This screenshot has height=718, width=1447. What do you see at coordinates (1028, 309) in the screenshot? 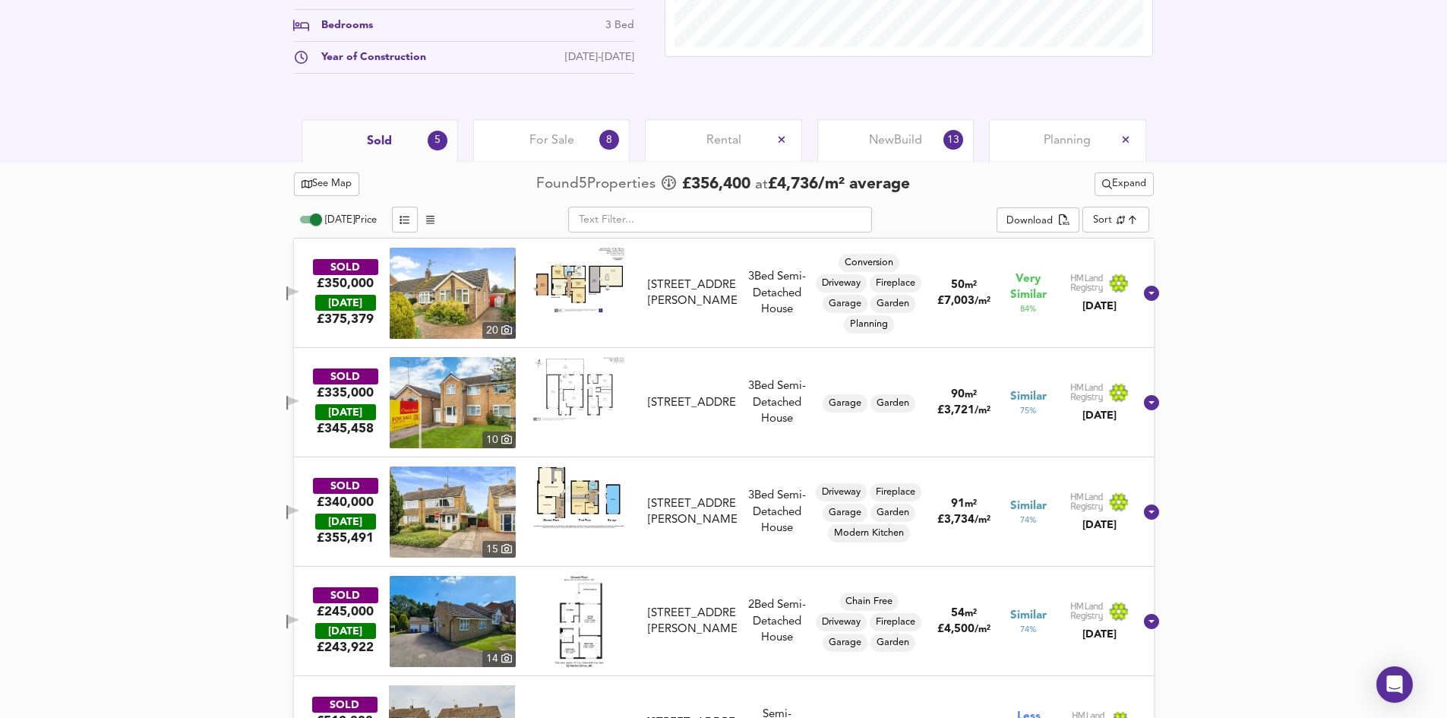
I see `span: 84 %` at bounding box center [1028, 309].